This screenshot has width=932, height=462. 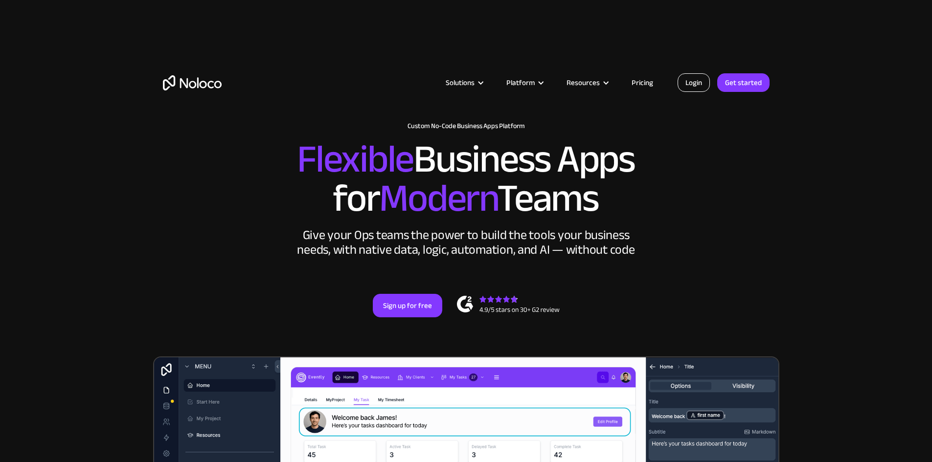 What do you see at coordinates (694, 83) in the screenshot?
I see `a: Login` at bounding box center [694, 83].